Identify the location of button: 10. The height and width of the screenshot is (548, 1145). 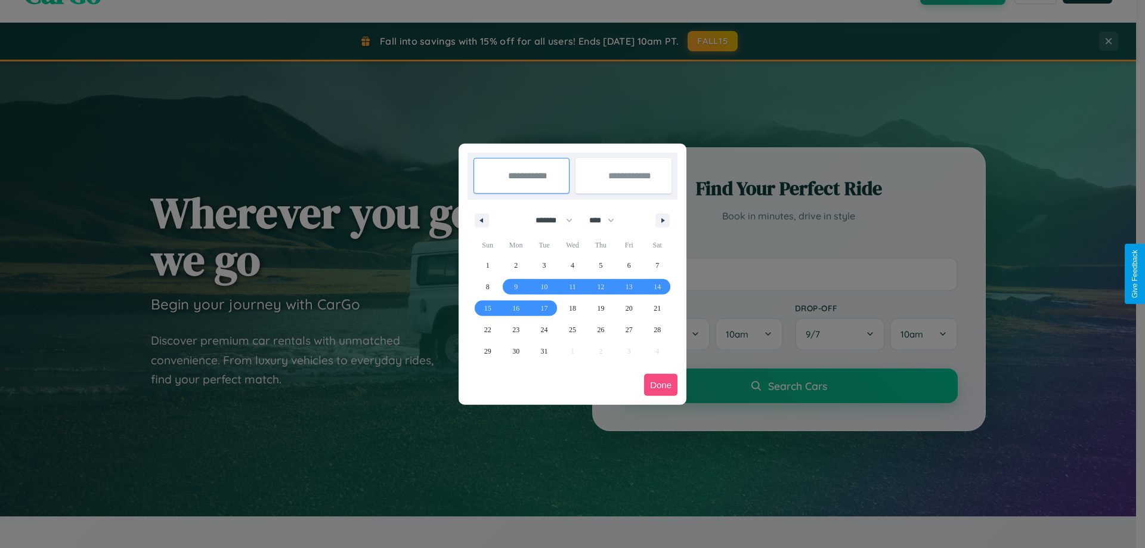
(544, 287).